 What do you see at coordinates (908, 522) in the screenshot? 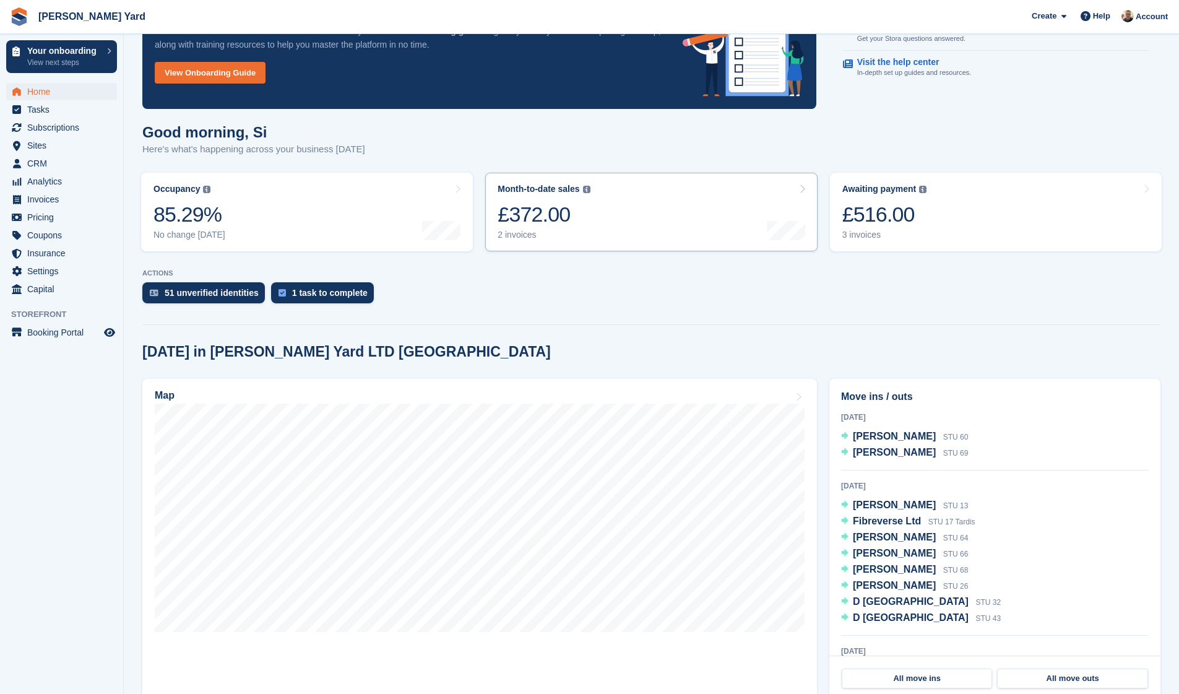
I see `a: Fibreverse Ltd STU 17 Tardis` at bounding box center [908, 522].